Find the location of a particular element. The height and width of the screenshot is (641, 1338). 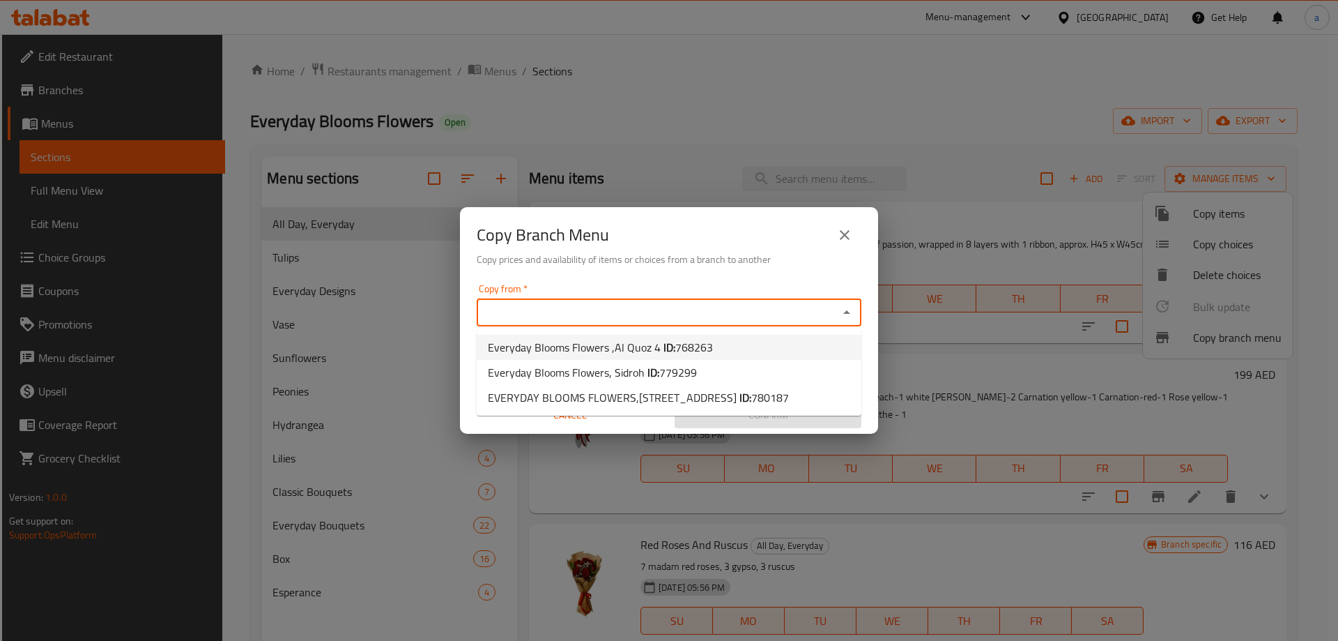

button: Close is located at coordinates (847, 312).